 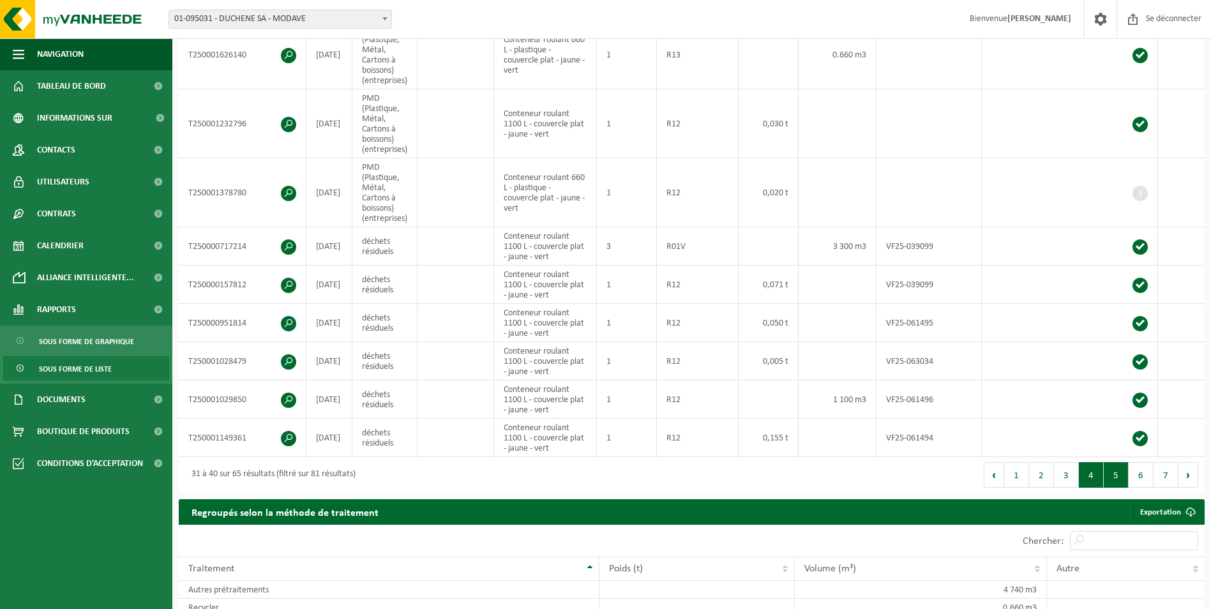 What do you see at coordinates (61, 400) in the screenshot?
I see `span: Documents` at bounding box center [61, 400].